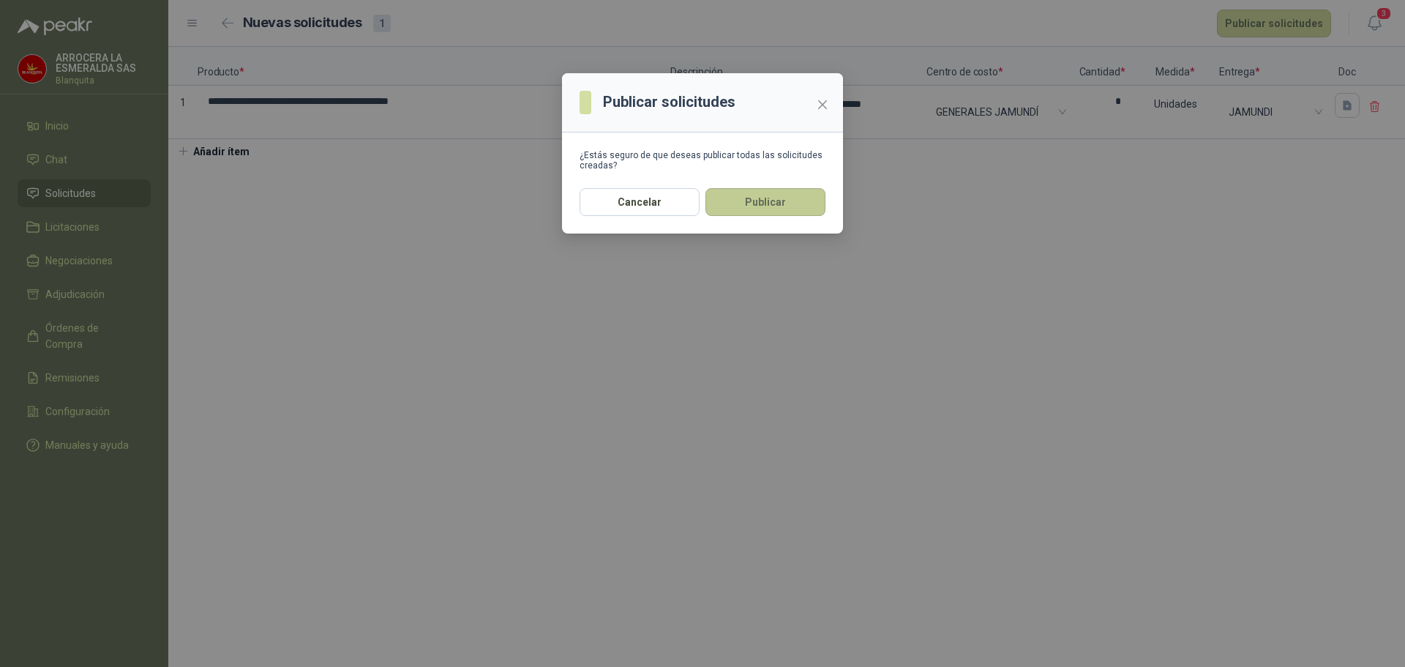 This screenshot has width=1405, height=667. I want to click on span: close, so click(822, 105).